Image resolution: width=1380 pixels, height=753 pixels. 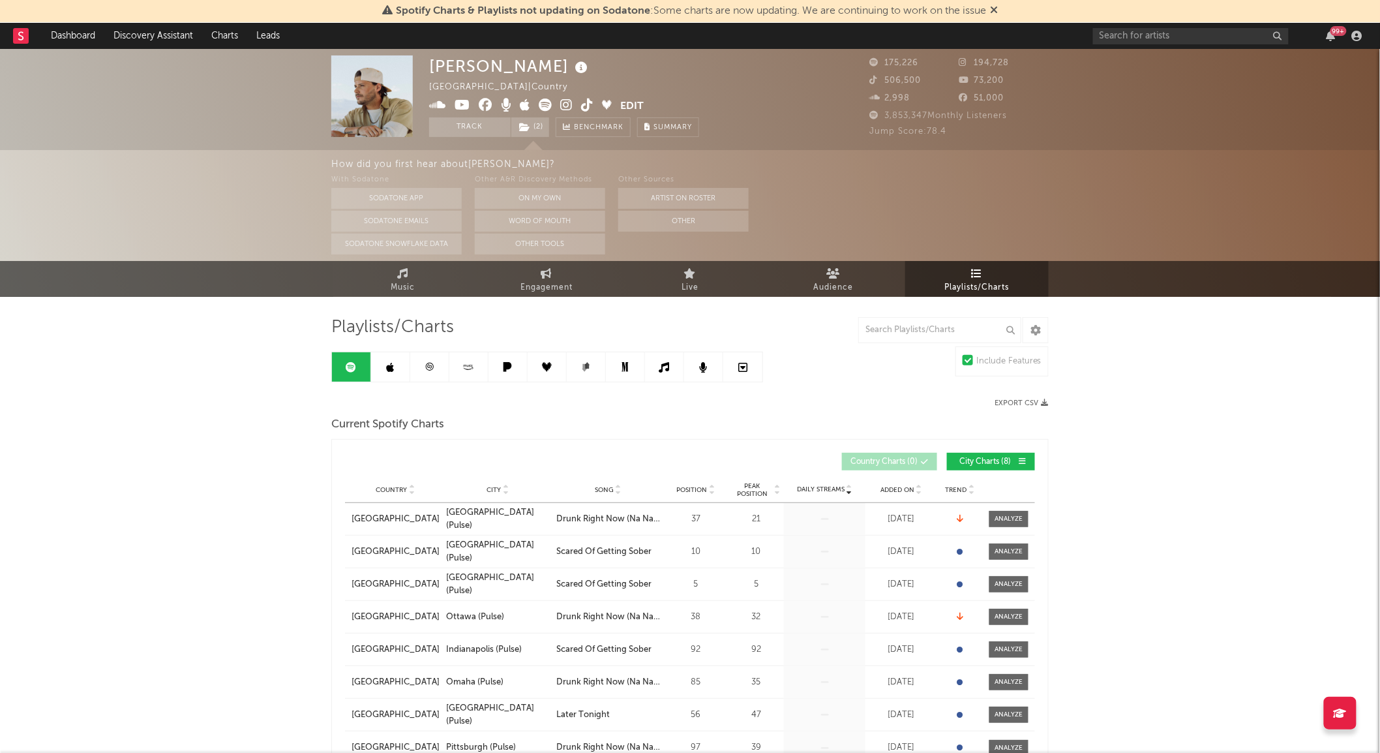 What do you see at coordinates (547, 279) in the screenshot?
I see `a: Engagement` at bounding box center [547, 279].